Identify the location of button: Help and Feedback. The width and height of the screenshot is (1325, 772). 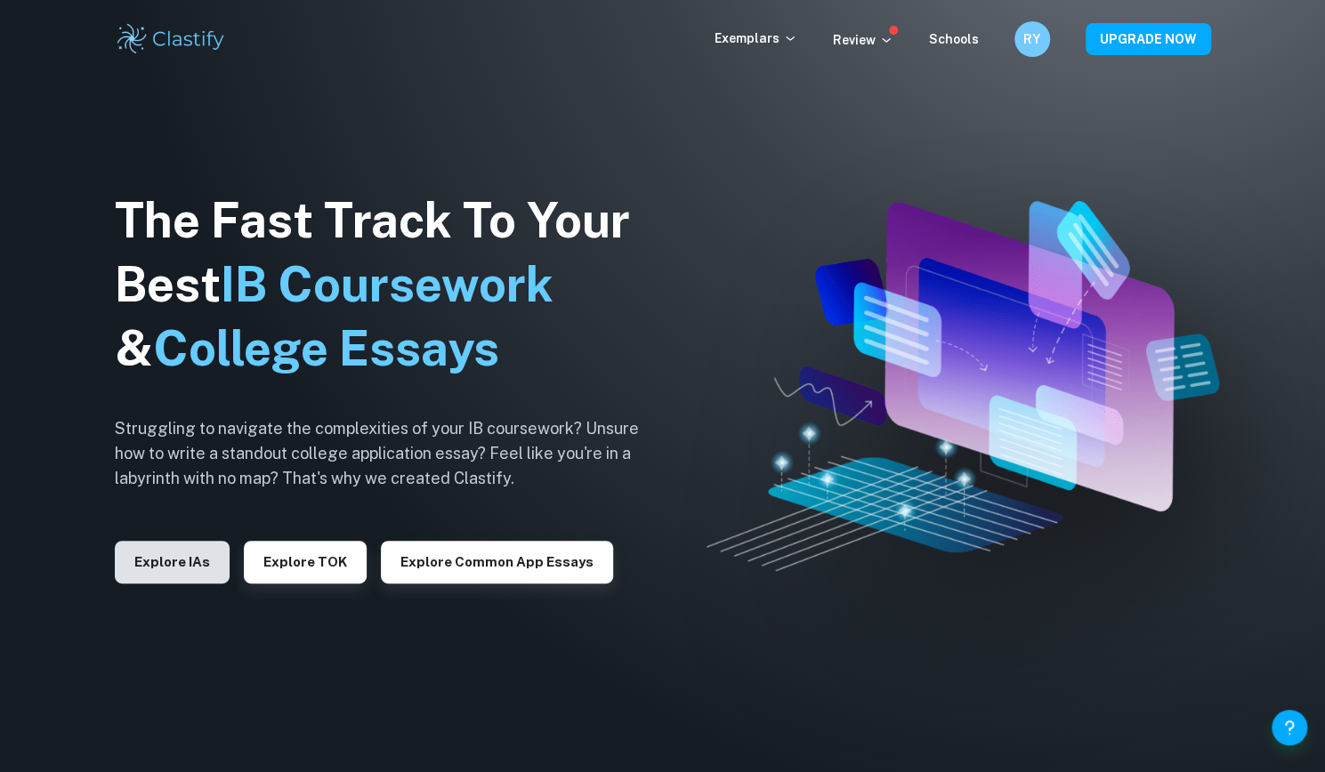
(1289, 728).